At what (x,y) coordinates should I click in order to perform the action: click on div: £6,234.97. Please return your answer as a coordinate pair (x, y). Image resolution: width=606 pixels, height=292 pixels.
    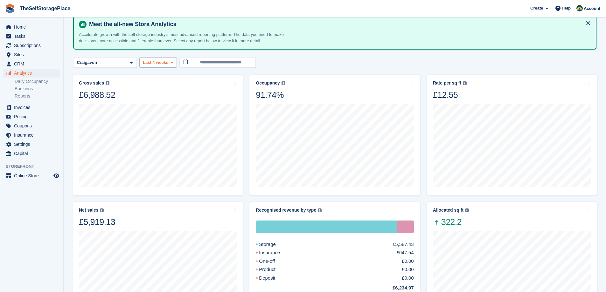
    Looking at the image, I should click on (395, 288).